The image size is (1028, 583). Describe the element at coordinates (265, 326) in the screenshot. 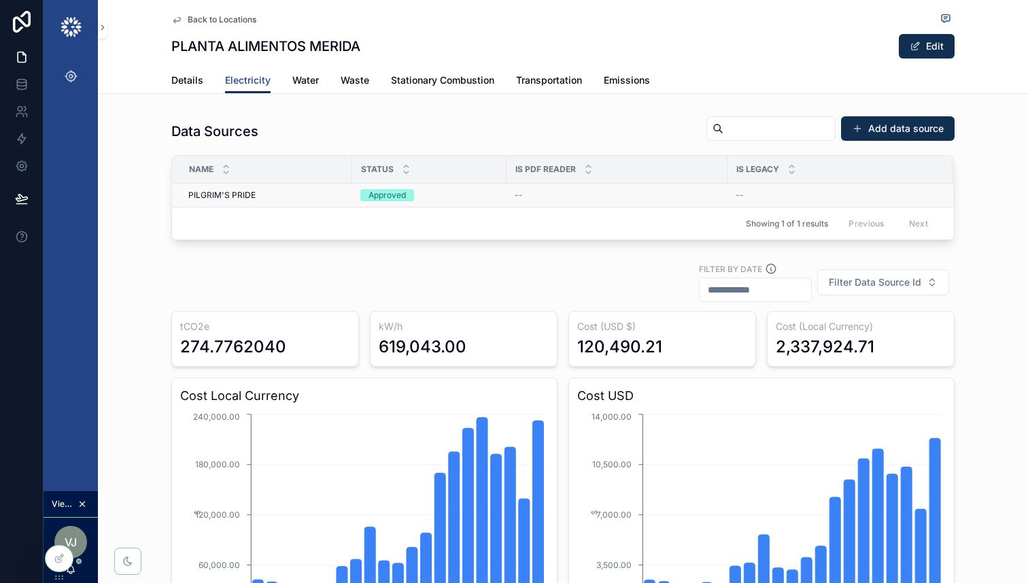

I see `h3: tCO2e` at that location.